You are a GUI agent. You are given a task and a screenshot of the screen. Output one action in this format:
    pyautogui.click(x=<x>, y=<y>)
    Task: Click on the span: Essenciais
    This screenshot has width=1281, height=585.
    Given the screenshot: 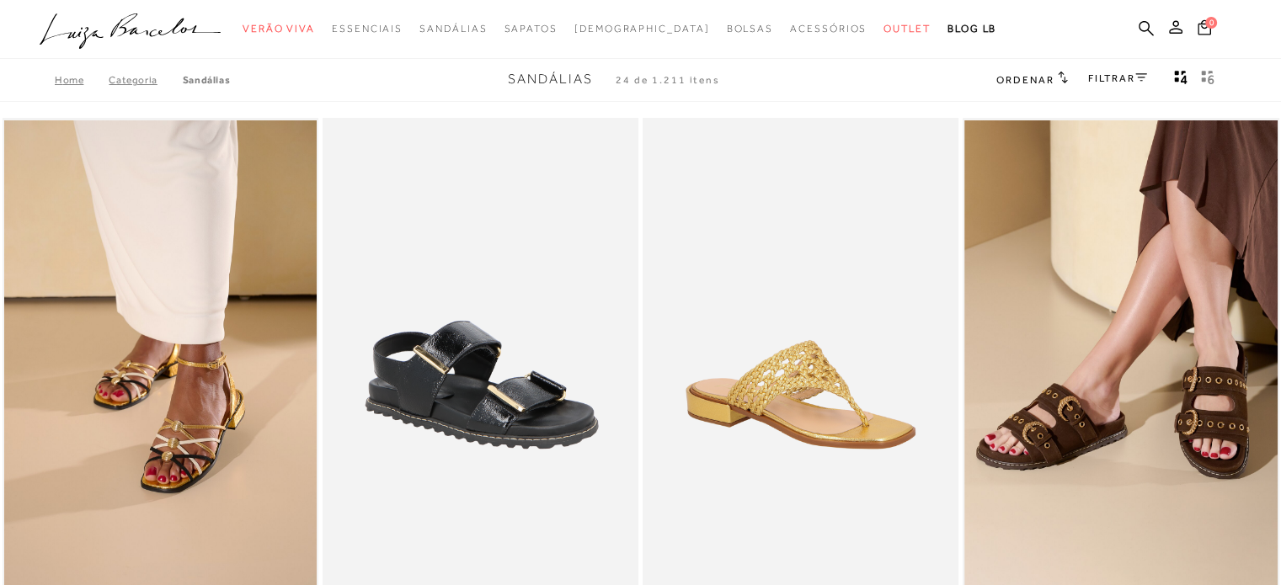 What is the action you would take?
    pyautogui.click(x=367, y=29)
    